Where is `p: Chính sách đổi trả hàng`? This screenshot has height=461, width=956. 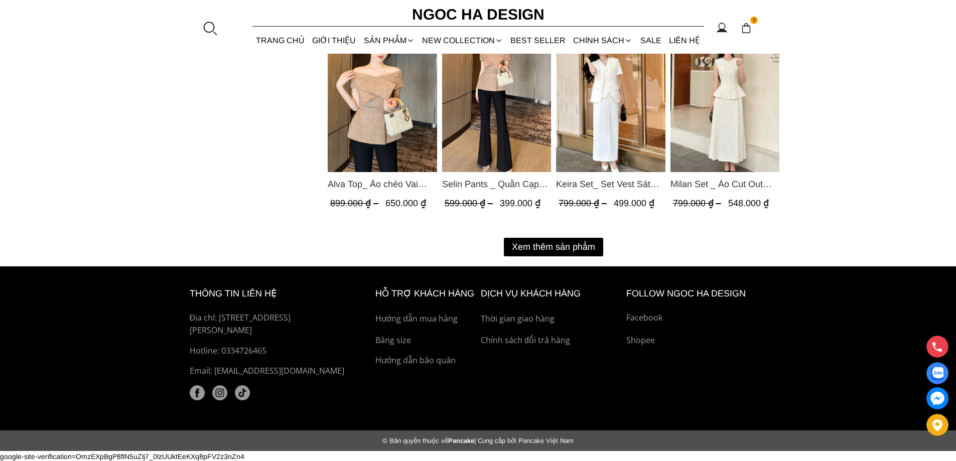 p: Chính sách đổi trả hàng is located at coordinates (551, 341).